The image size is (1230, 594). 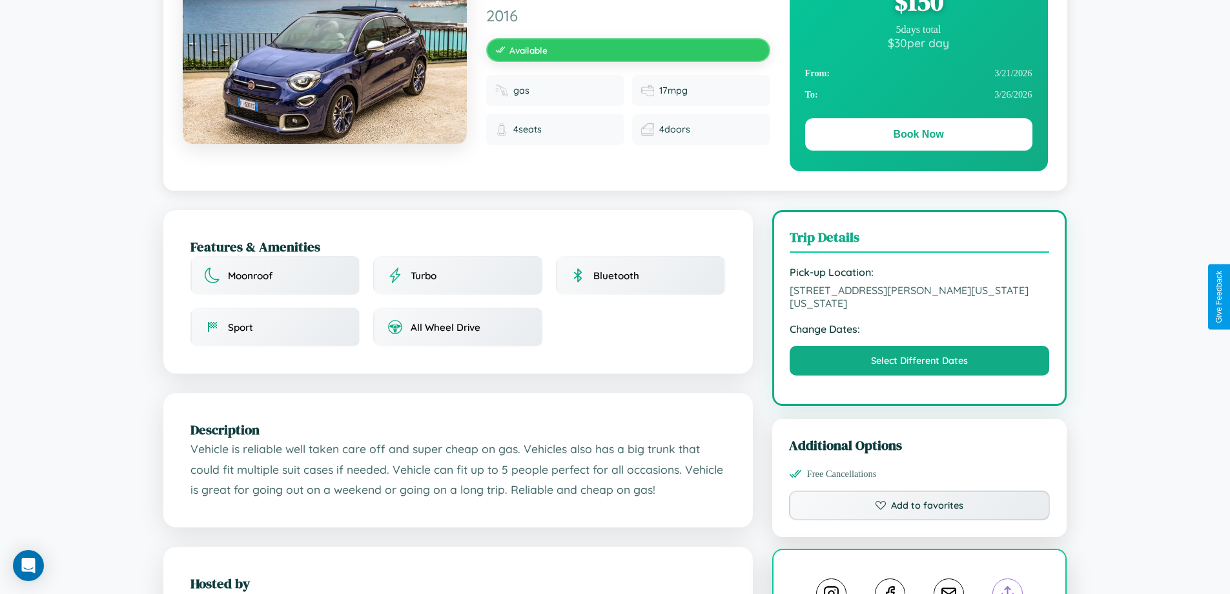 What do you see at coordinates (528, 129) in the screenshot?
I see `span: 4 seats` at bounding box center [528, 129].